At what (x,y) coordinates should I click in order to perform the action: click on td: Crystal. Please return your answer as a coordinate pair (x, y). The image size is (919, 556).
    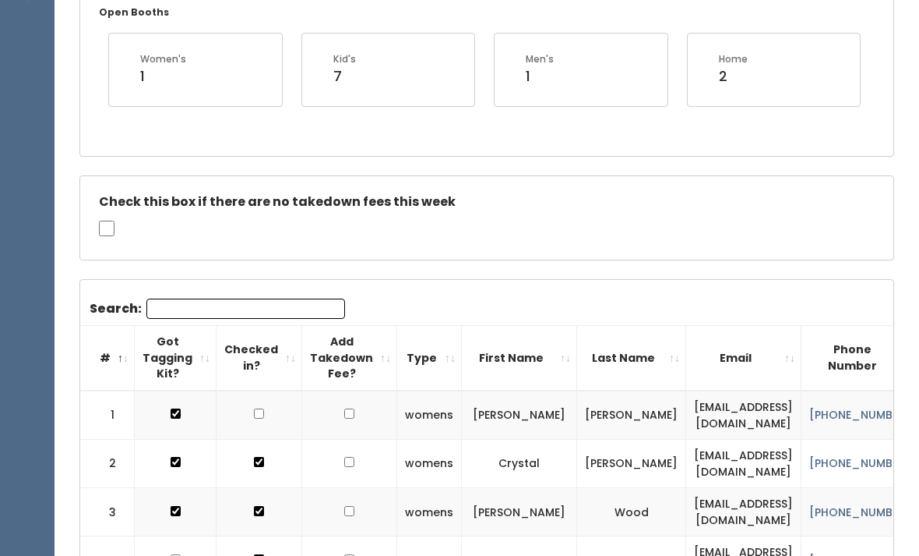
    Looking at the image, I should click on (520, 464).